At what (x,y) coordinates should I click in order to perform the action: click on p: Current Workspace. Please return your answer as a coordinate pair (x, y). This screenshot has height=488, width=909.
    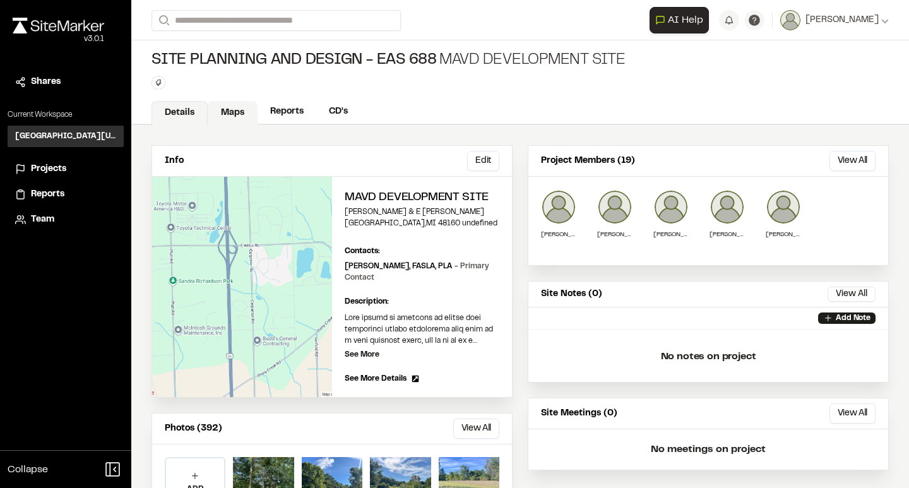
    Looking at the image, I should click on (66, 115).